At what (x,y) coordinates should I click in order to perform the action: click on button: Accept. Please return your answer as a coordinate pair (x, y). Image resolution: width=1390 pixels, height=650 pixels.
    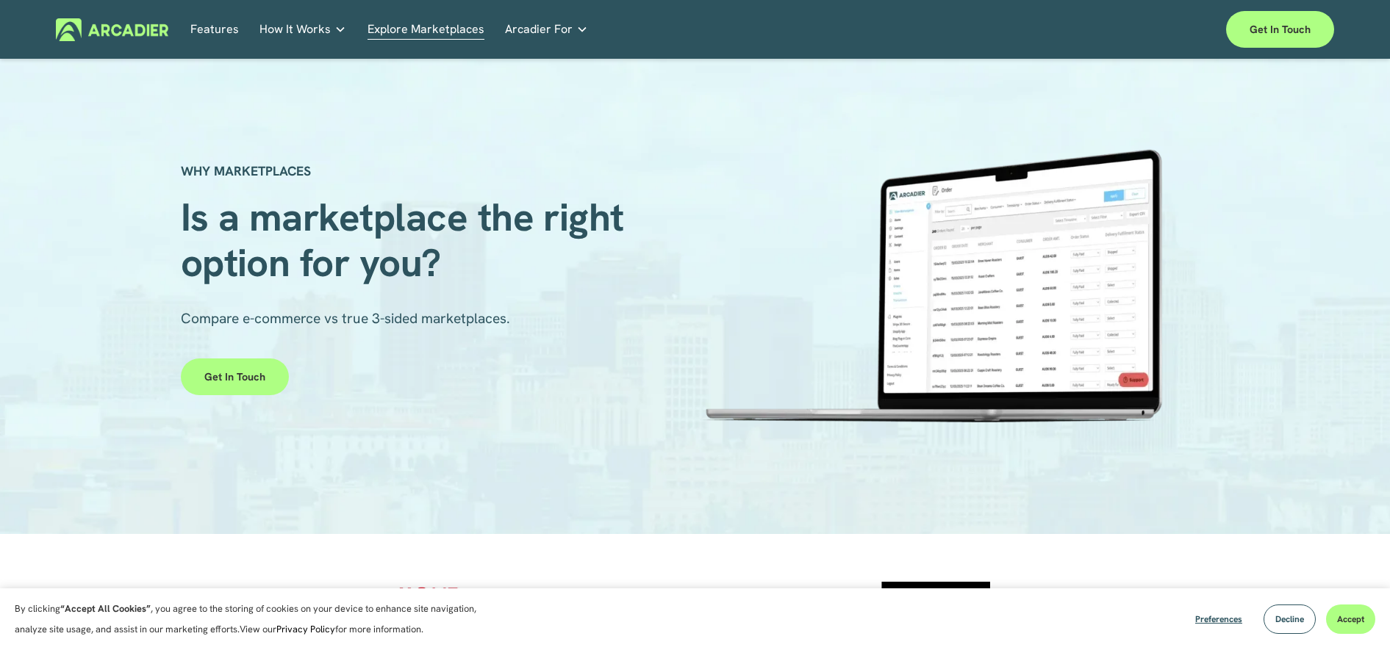
    Looking at the image, I should click on (1350, 620).